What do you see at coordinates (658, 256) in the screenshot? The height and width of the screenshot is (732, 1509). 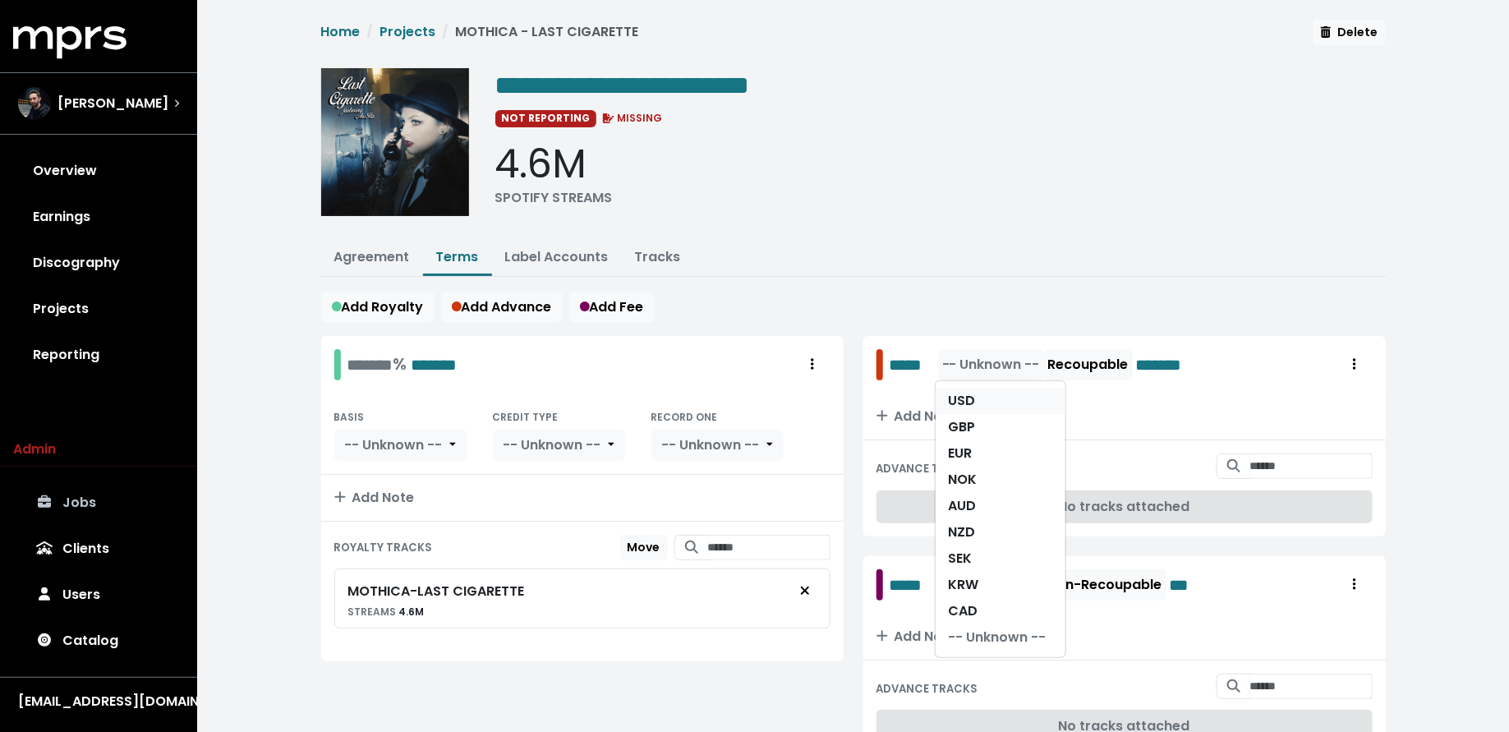 I see `a: Tracks` at bounding box center [658, 256].